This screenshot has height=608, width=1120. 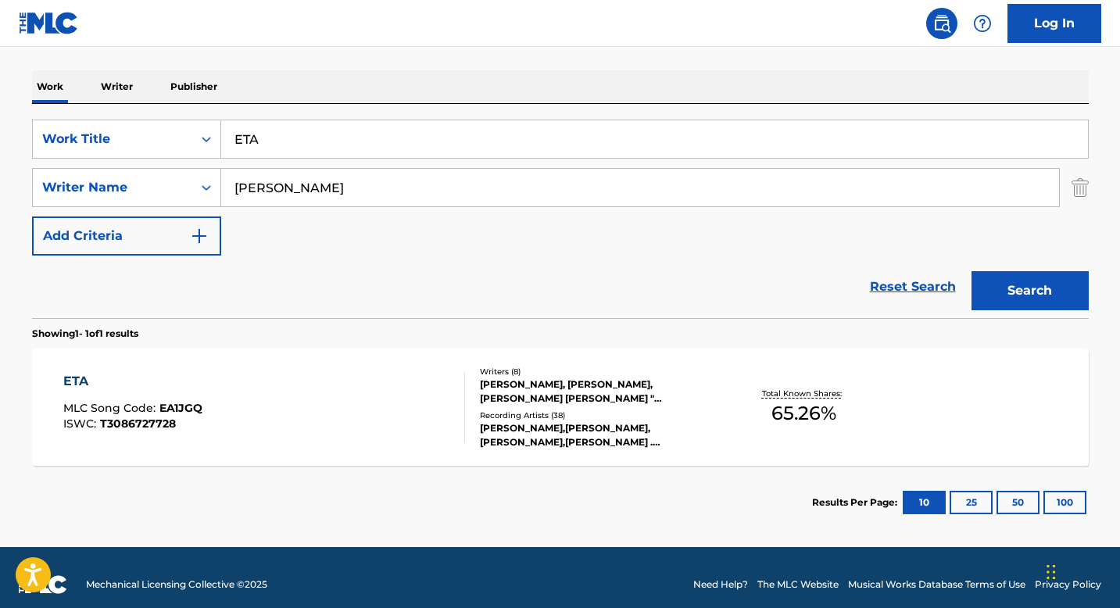 I want to click on div: Chat Widget, so click(x=1081, y=571).